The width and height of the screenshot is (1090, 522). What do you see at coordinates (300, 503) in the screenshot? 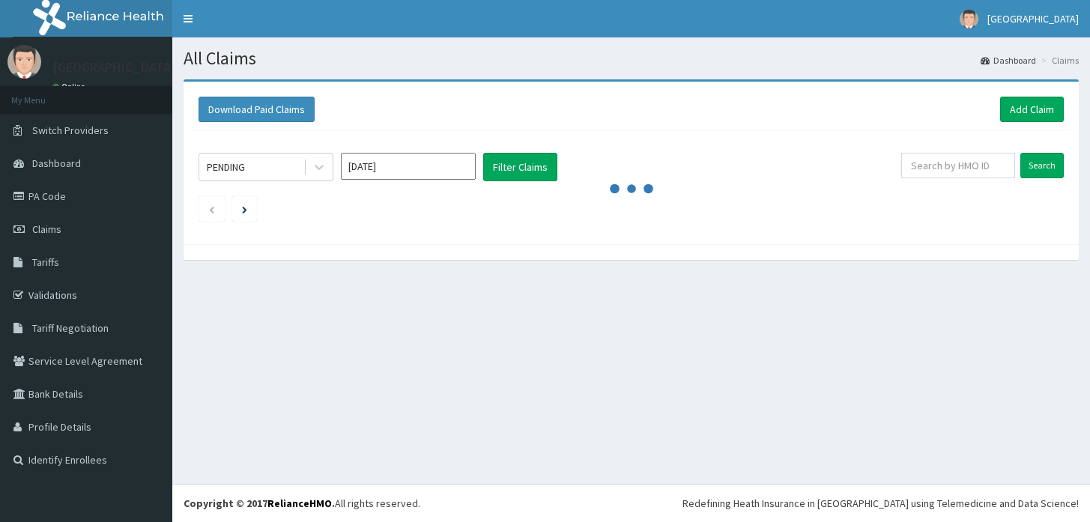
I see `a: RelianceHMO` at bounding box center [300, 503].